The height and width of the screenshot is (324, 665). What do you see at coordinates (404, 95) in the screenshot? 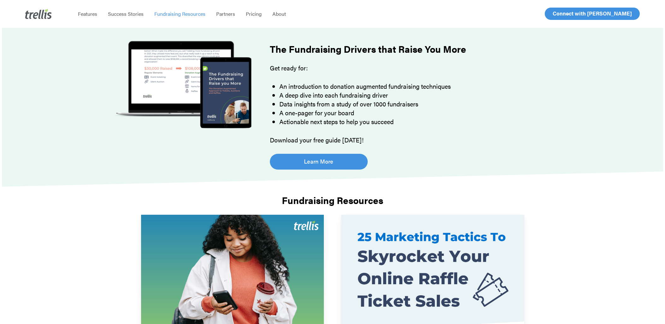
I see `li: A deep dive into each fundraising driver` at bounding box center [404, 95].